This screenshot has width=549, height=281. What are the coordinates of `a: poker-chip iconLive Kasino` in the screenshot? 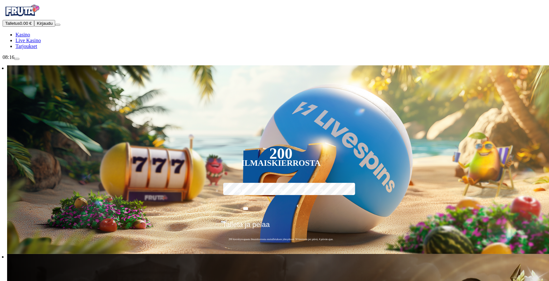 It's located at (28, 40).